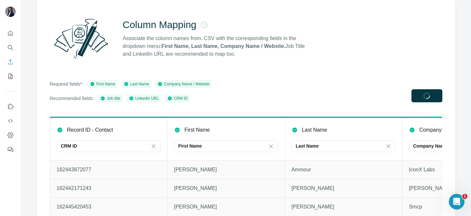  Describe the element at coordinates (144, 98) in the screenshot. I see `div: LinkedIn URL` at that location.